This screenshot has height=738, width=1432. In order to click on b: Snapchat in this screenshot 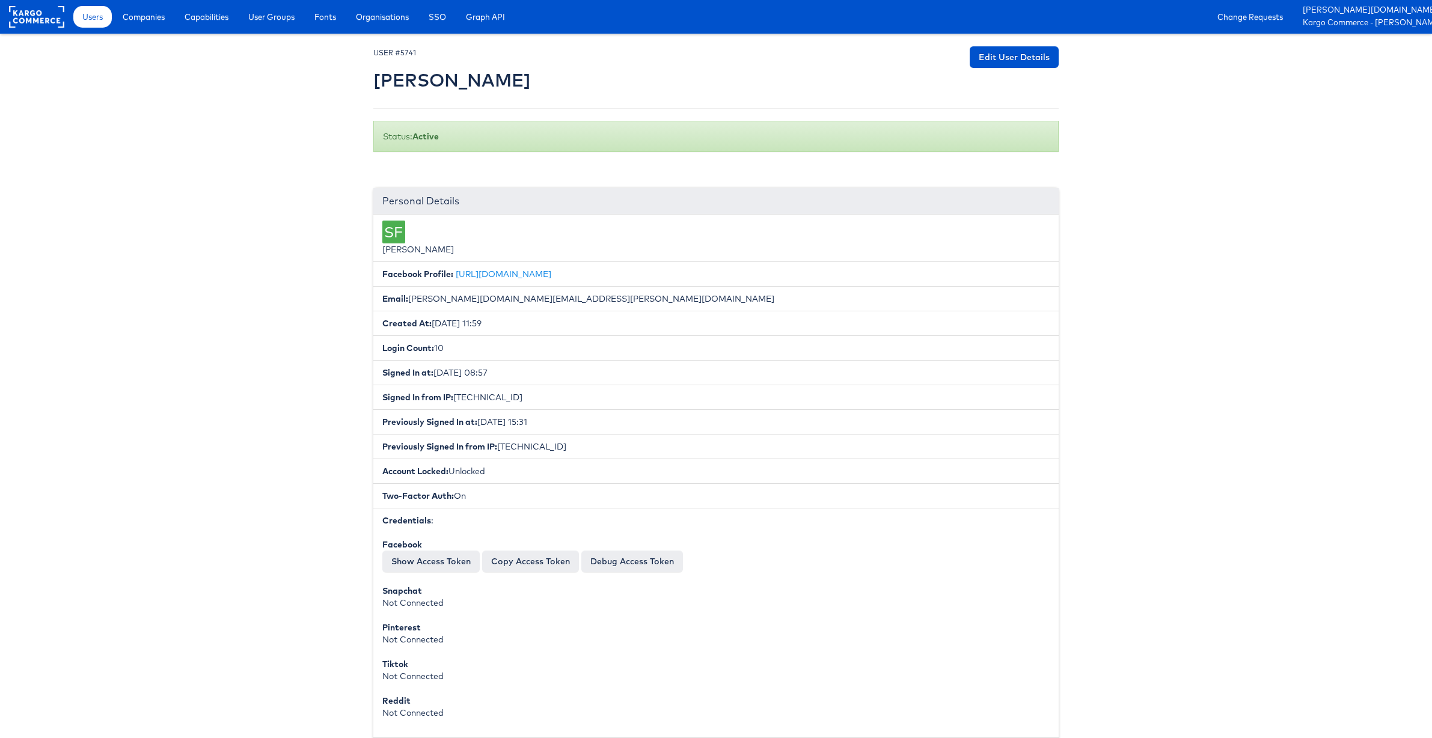, I will do `click(402, 591)`.